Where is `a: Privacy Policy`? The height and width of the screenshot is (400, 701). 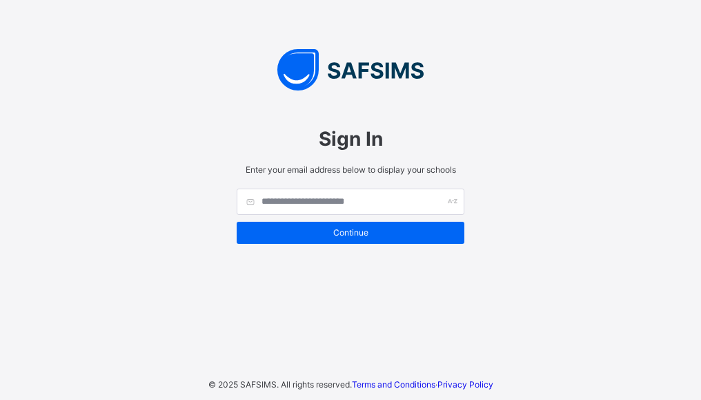
a: Privacy Policy is located at coordinates (465, 384).